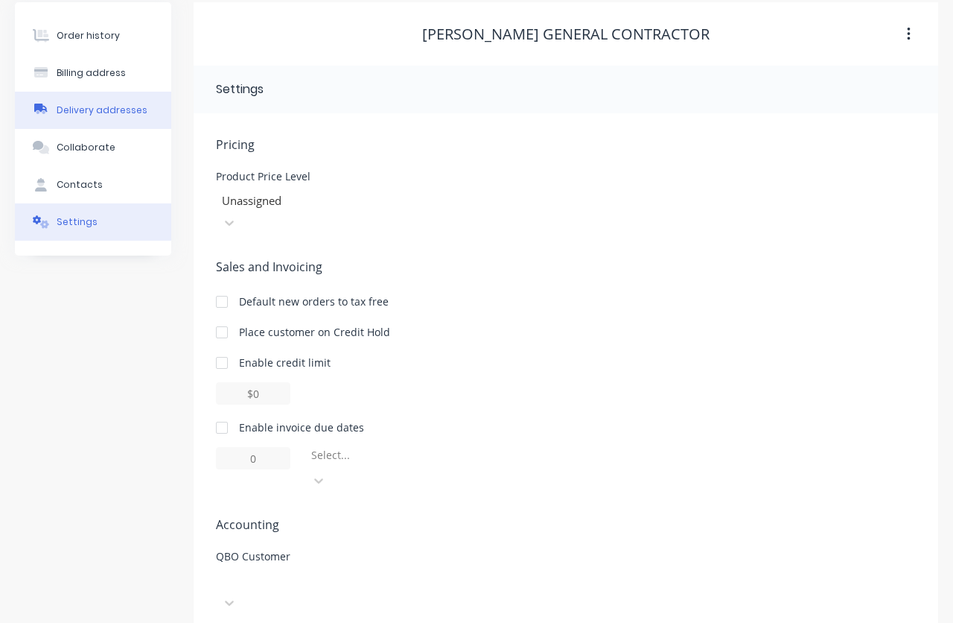 This screenshot has width=953, height=623. Describe the element at coordinates (314, 301) in the screenshot. I see `div: Default new orders to tax free` at that location.